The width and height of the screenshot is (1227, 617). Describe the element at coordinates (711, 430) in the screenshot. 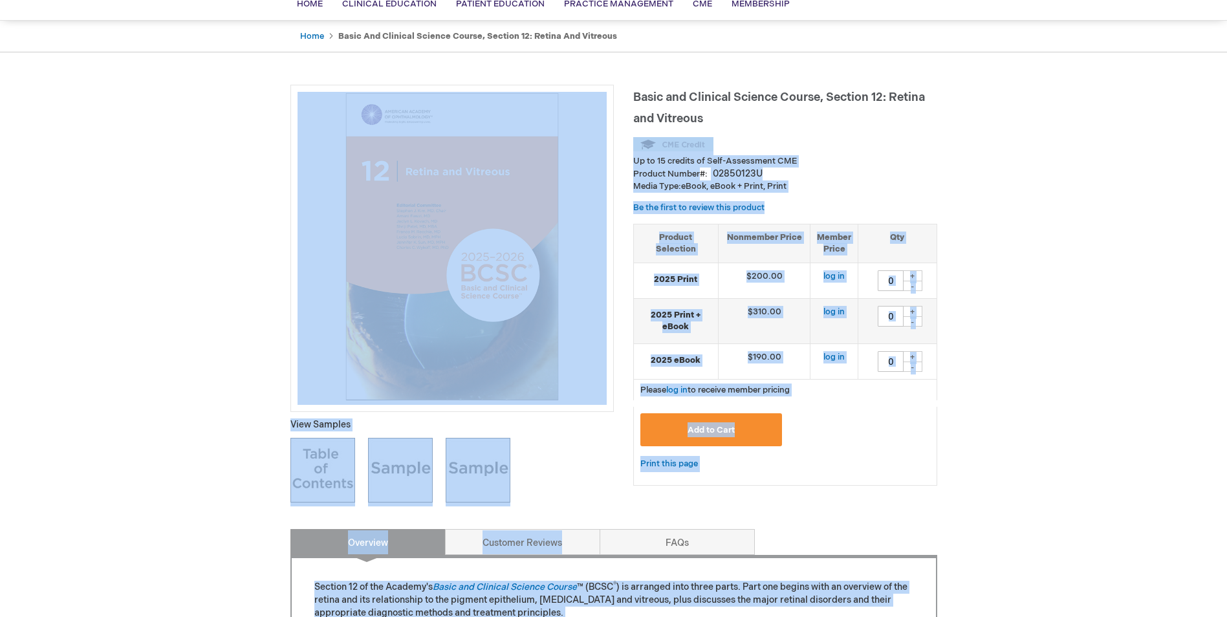

I see `span: Add to Cart` at that location.